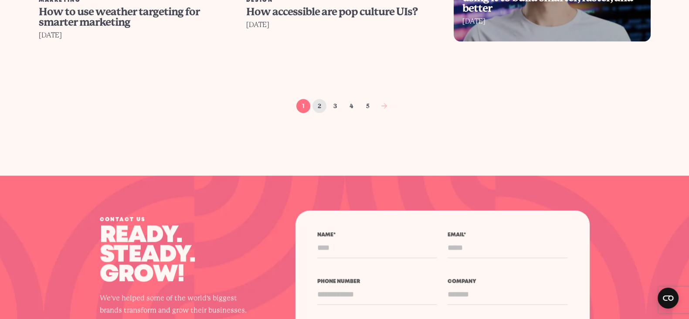 Image resolution: width=689 pixels, height=319 pixels. Describe the element at coordinates (178, 255) in the screenshot. I see `p: Ready. Steady. Grow!` at that location.